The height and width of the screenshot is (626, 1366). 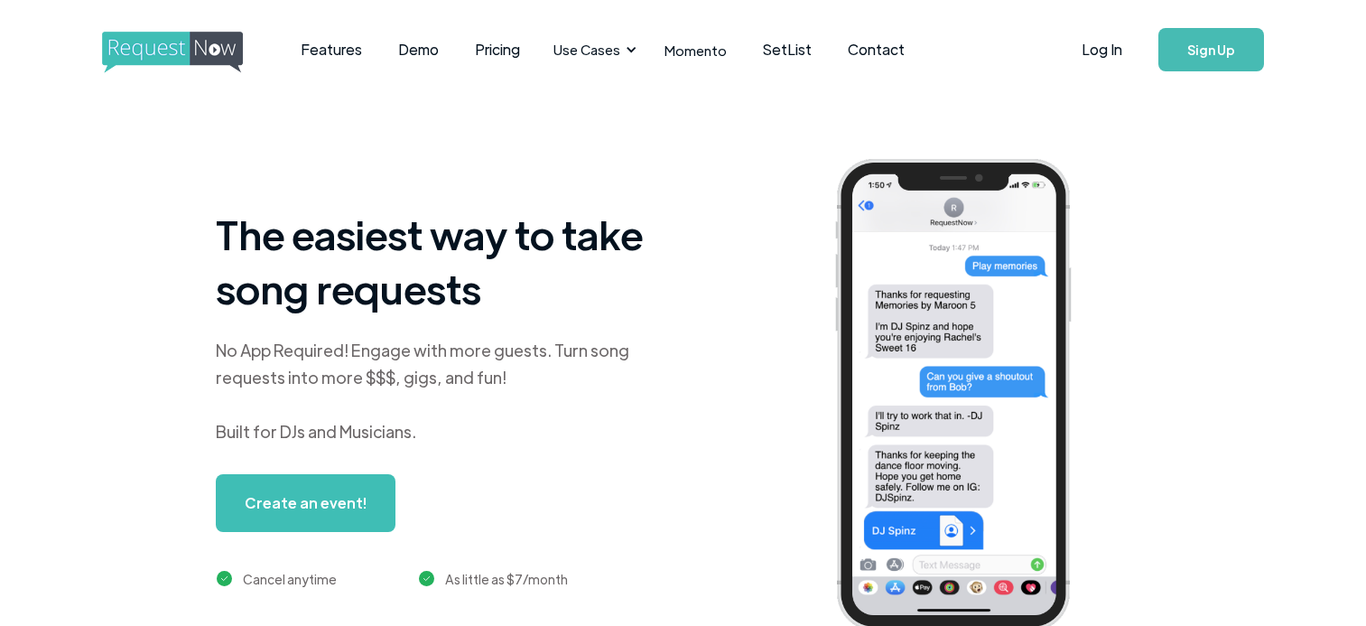 What do you see at coordinates (442, 391) in the screenshot?
I see `div: No App Required! Engage with more guests. Turn song requests into more $$$, gigs, and fun! Built ...` at bounding box center [442, 391].